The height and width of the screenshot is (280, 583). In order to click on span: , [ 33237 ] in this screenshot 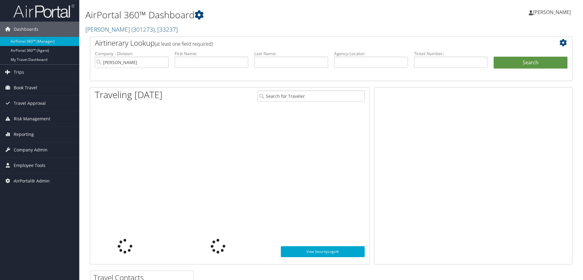, I will do `click(166, 29)`.